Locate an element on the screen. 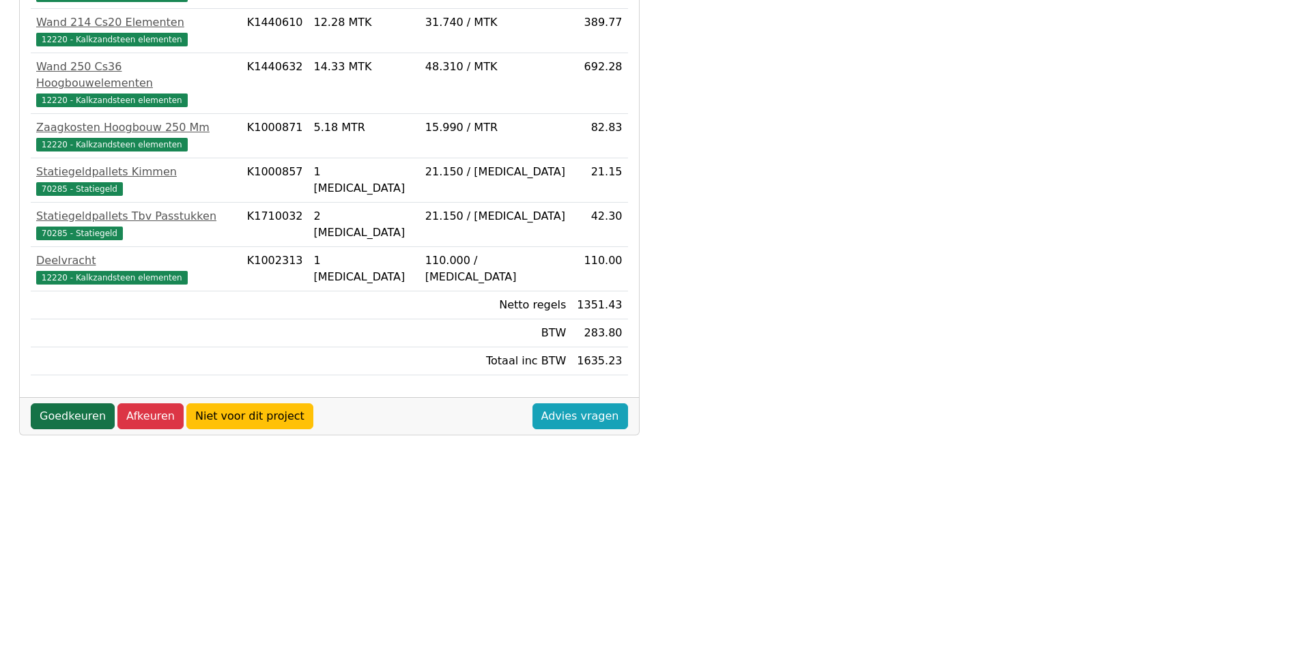 This screenshot has width=1295, height=651. div: 12.28 MTK is located at coordinates (364, 23).